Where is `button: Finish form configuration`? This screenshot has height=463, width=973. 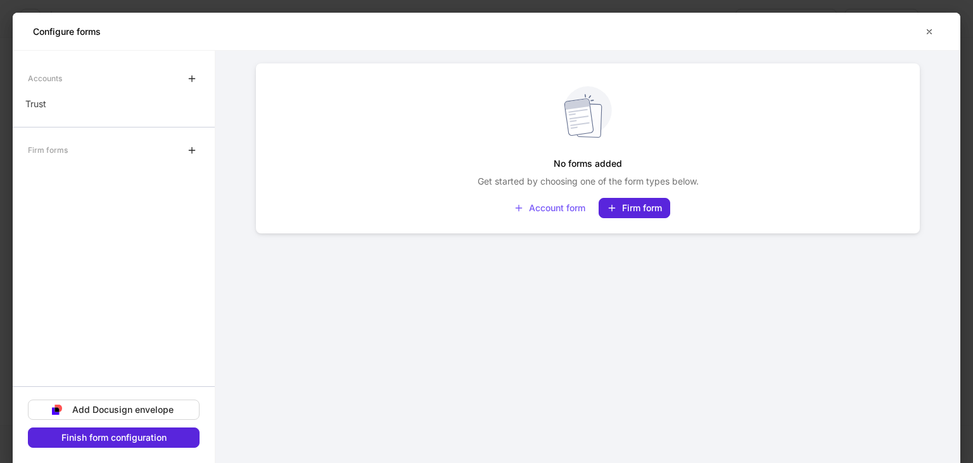
button: Finish form configuration is located at coordinates (113, 437).